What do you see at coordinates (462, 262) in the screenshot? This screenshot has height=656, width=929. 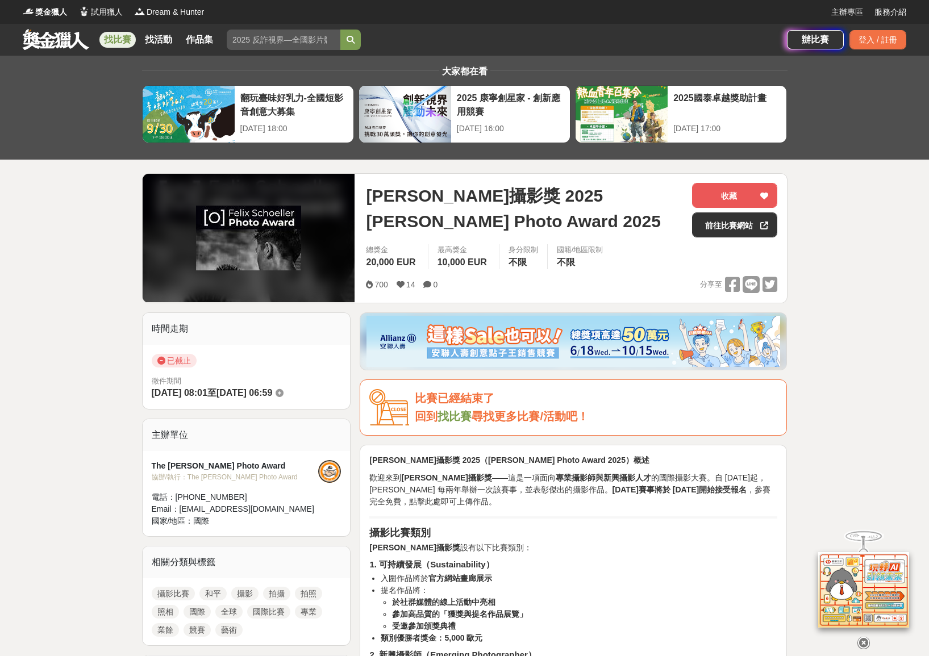 I see `span: 10,000 EUR` at bounding box center [462, 262].